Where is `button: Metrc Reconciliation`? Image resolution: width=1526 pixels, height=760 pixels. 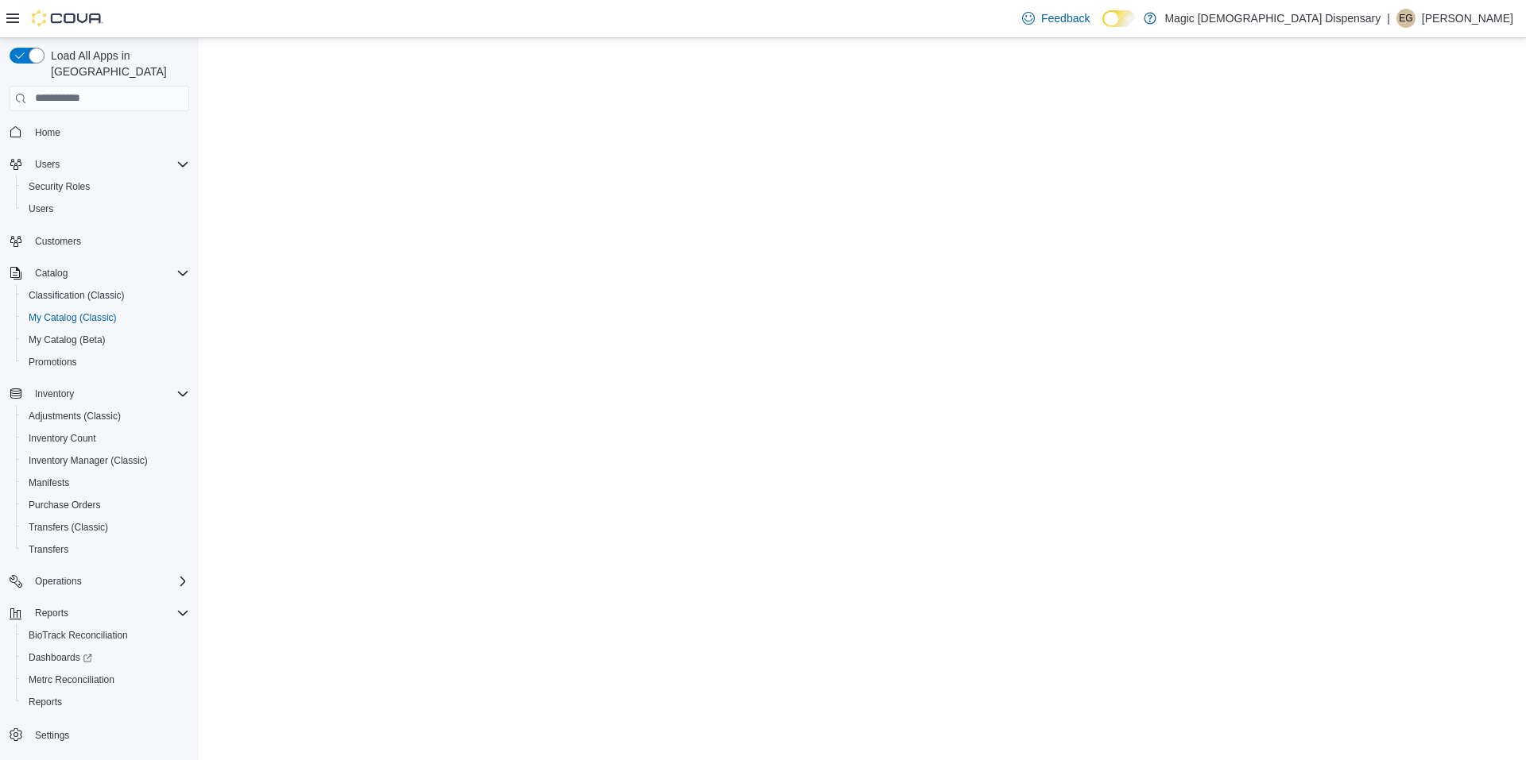 button: Metrc Reconciliation is located at coordinates (106, 680).